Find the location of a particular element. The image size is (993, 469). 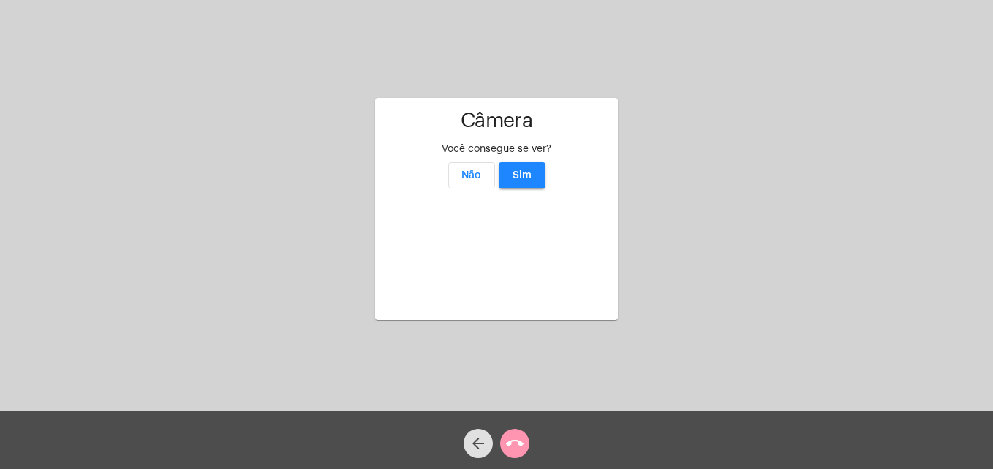

mat-icon: arrow_back is located at coordinates (478, 444).